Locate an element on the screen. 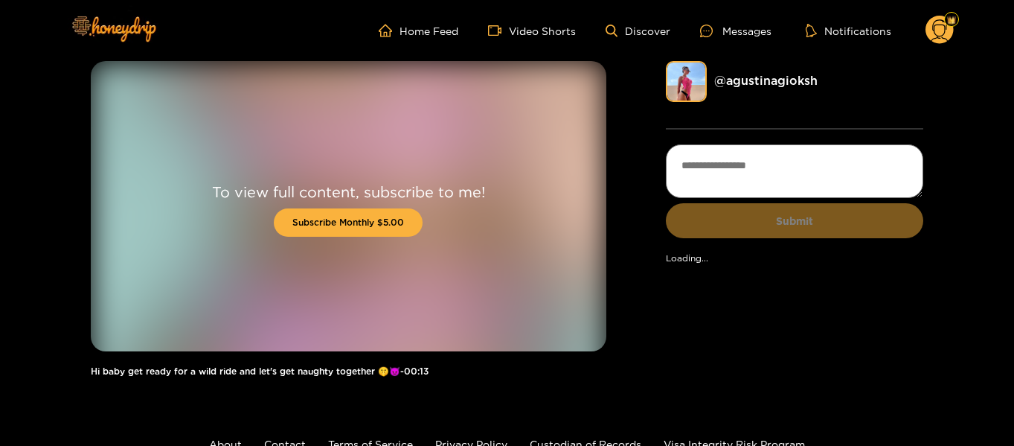 This screenshot has width=1014, height=446. h1: Hi baby get ready for a wild ride and let's get naughty together 🤫😈 - 00:13 is located at coordinates (348, 371).